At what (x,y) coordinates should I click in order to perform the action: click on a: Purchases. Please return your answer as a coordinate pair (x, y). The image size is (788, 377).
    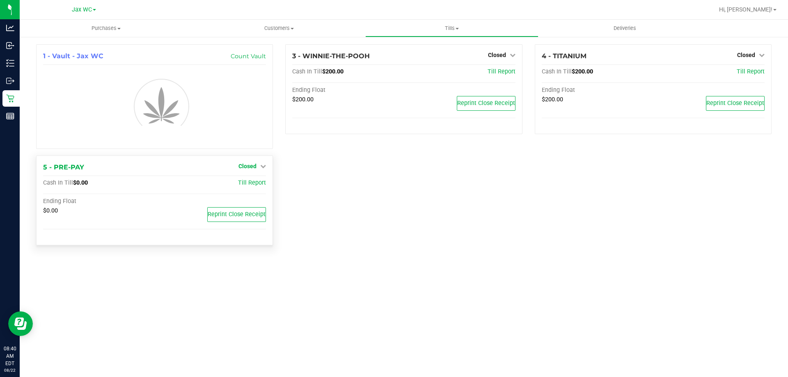
    Looking at the image, I should click on (106, 28).